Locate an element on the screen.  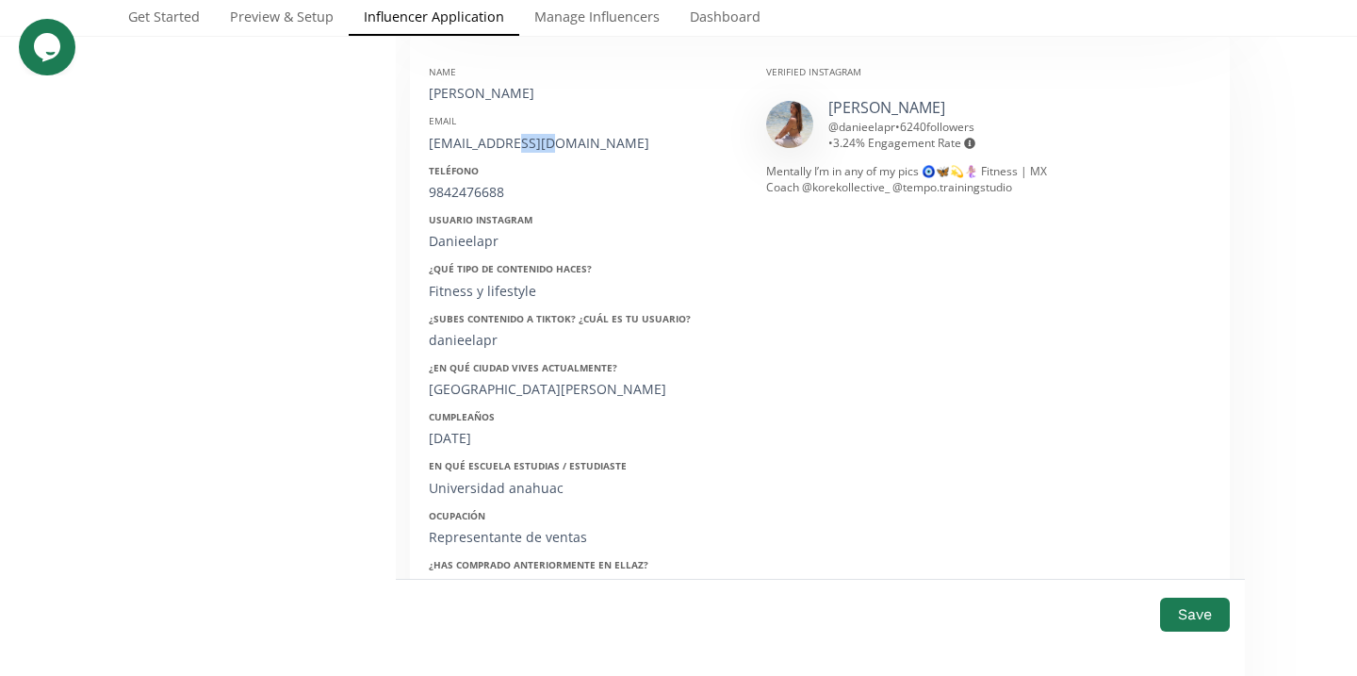
strong: ¿En qué ciudad vives actualmente? is located at coordinates (523, 368).